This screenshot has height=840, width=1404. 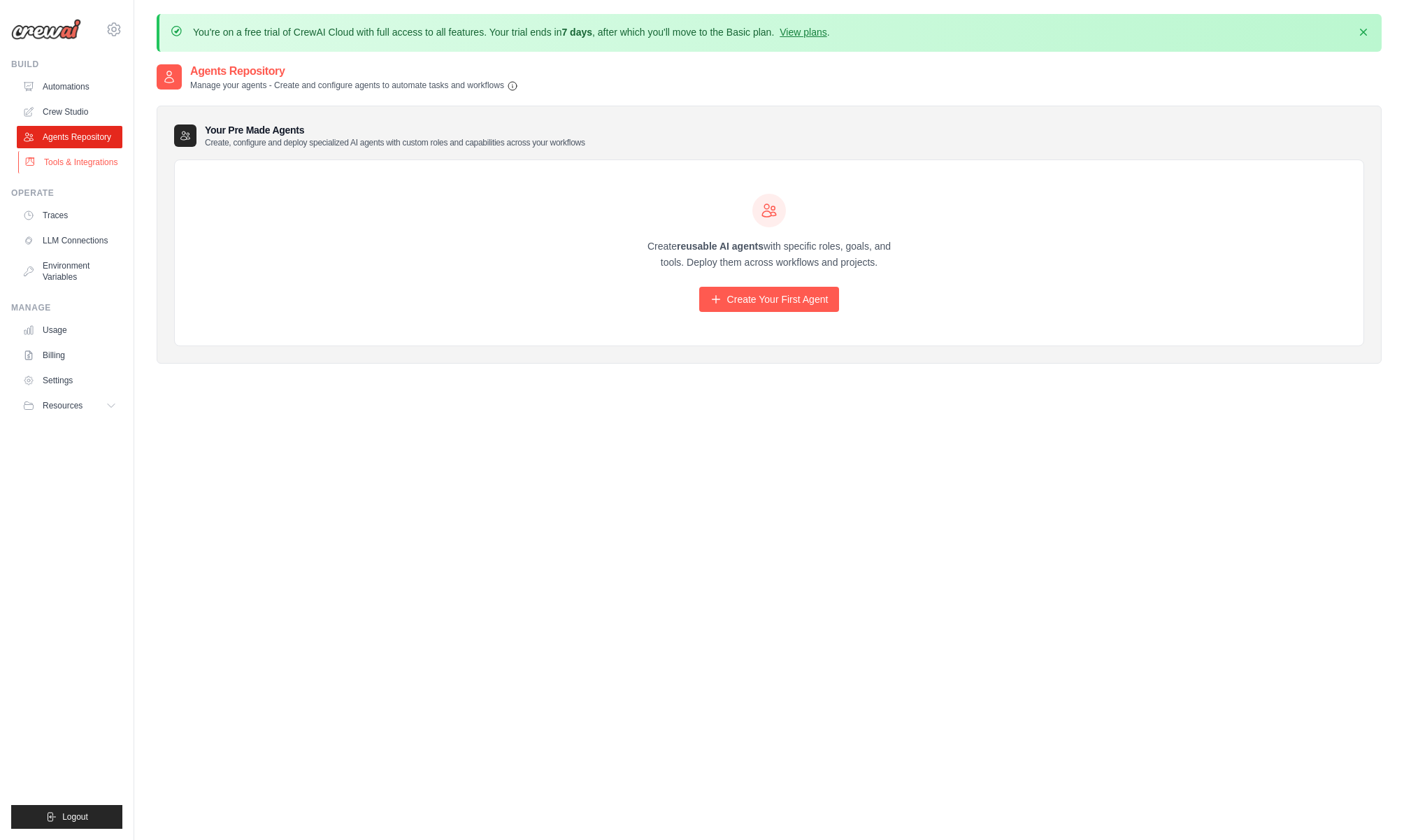 What do you see at coordinates (69, 87) in the screenshot?
I see `a: Automations` at bounding box center [69, 87].